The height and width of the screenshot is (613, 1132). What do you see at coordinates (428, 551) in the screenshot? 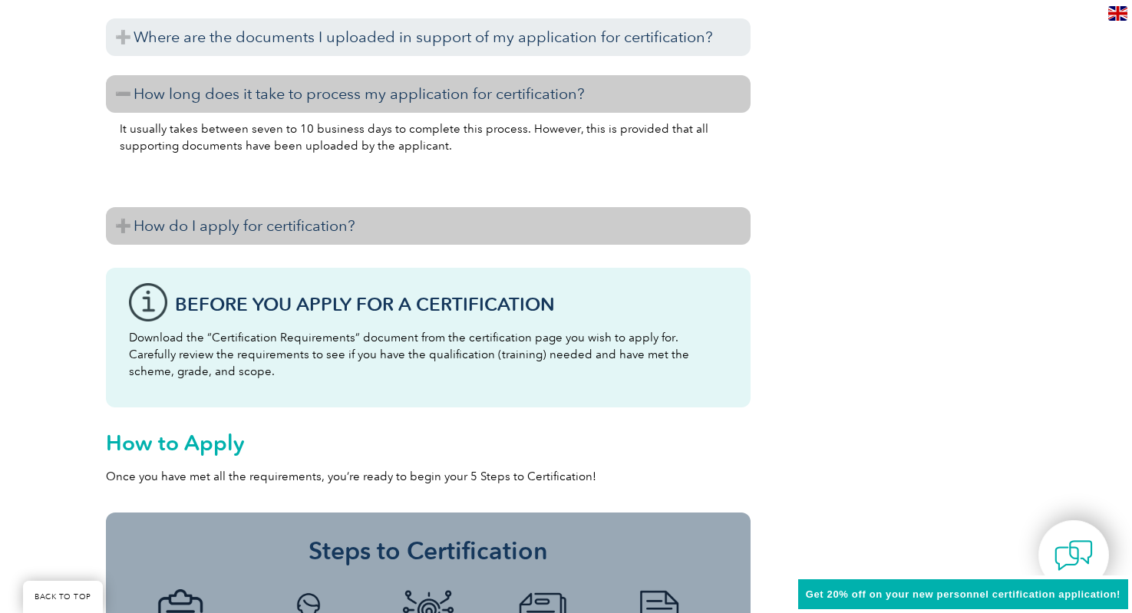
I see `h3: Steps to Certification` at bounding box center [428, 551].